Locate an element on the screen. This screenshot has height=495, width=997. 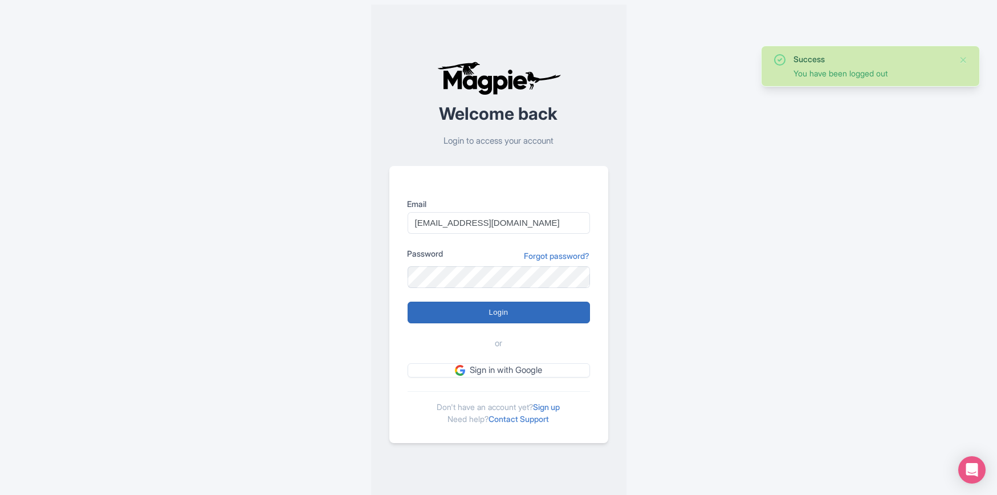
div: Don't have an account yet? Need help? is located at coordinates (499, 408).